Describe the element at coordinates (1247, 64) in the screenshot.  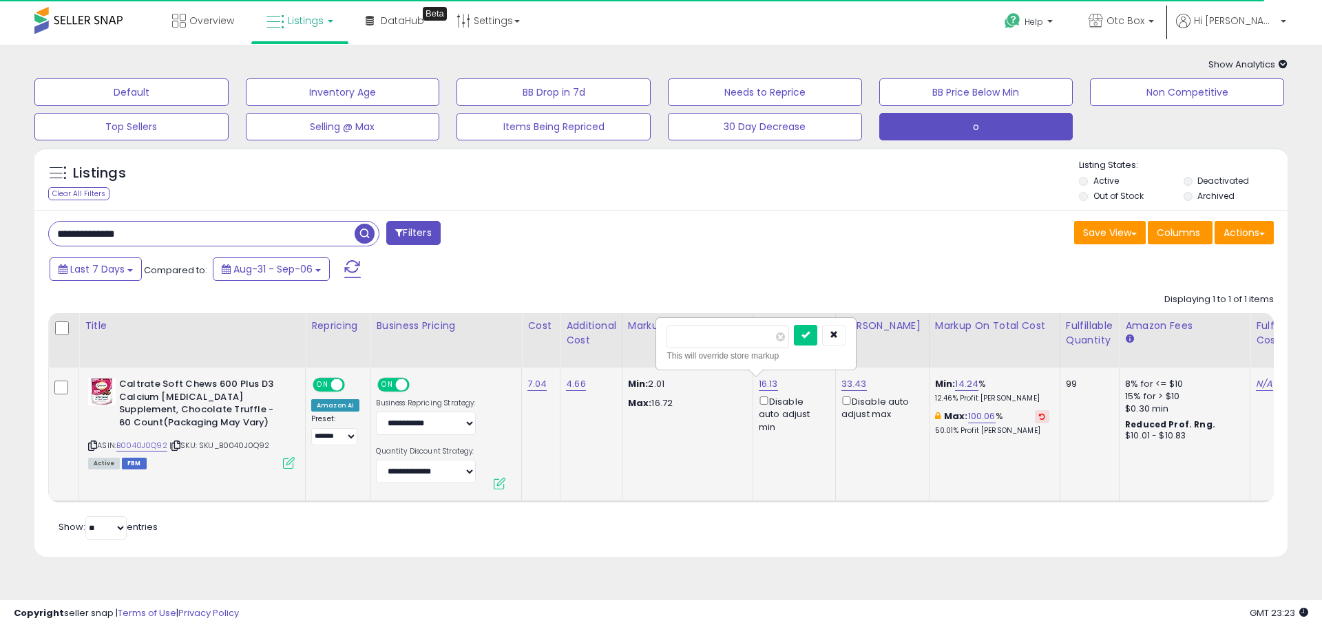
I see `span: Show Analytics` at that location.